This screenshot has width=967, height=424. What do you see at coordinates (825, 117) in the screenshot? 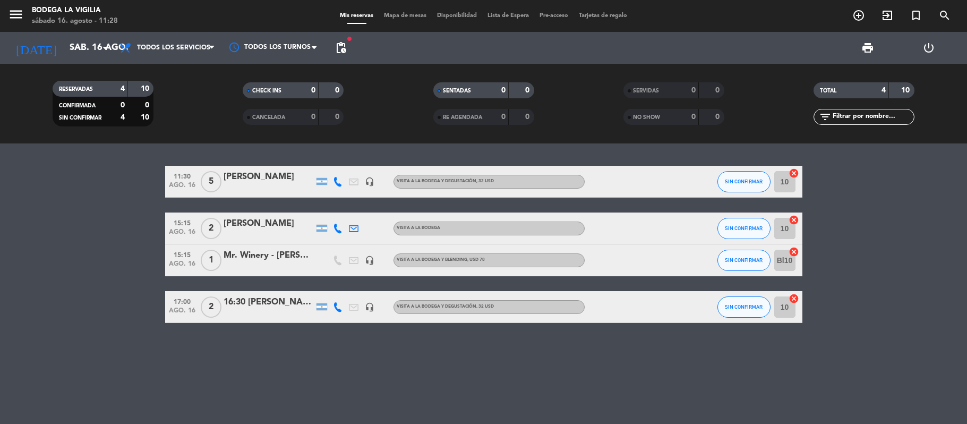
I see `i: filter_list` at bounding box center [825, 117].